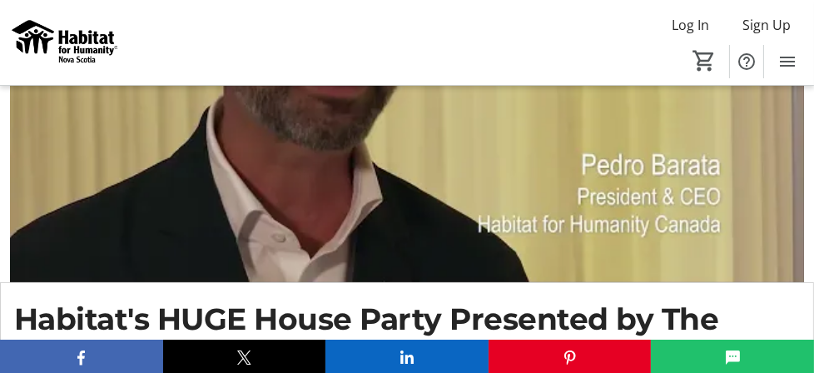  What do you see at coordinates (245, 356) in the screenshot?
I see `button: X` at bounding box center [245, 356].